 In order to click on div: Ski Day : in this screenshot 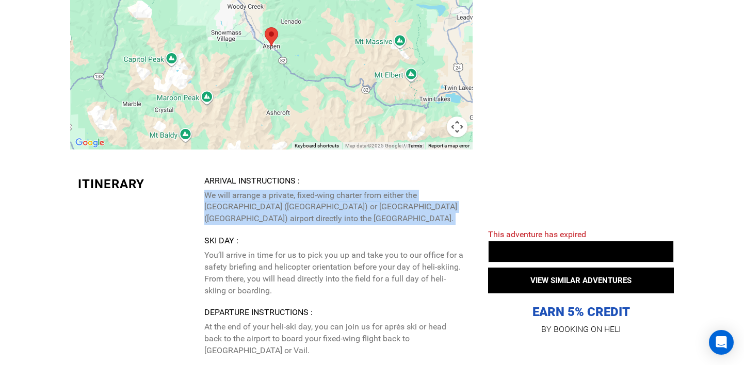, I will do `click(334, 241)`.